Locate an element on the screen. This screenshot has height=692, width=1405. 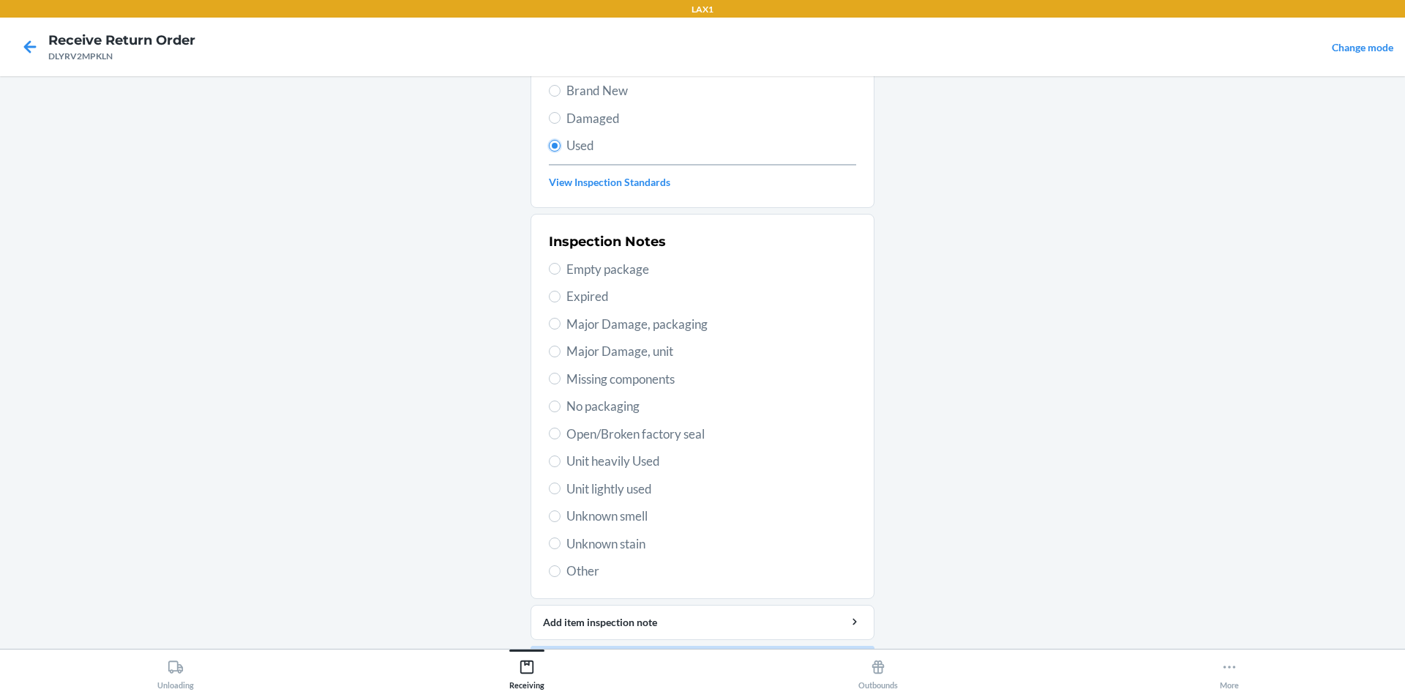
input: Unknown smell is located at coordinates (555, 516).